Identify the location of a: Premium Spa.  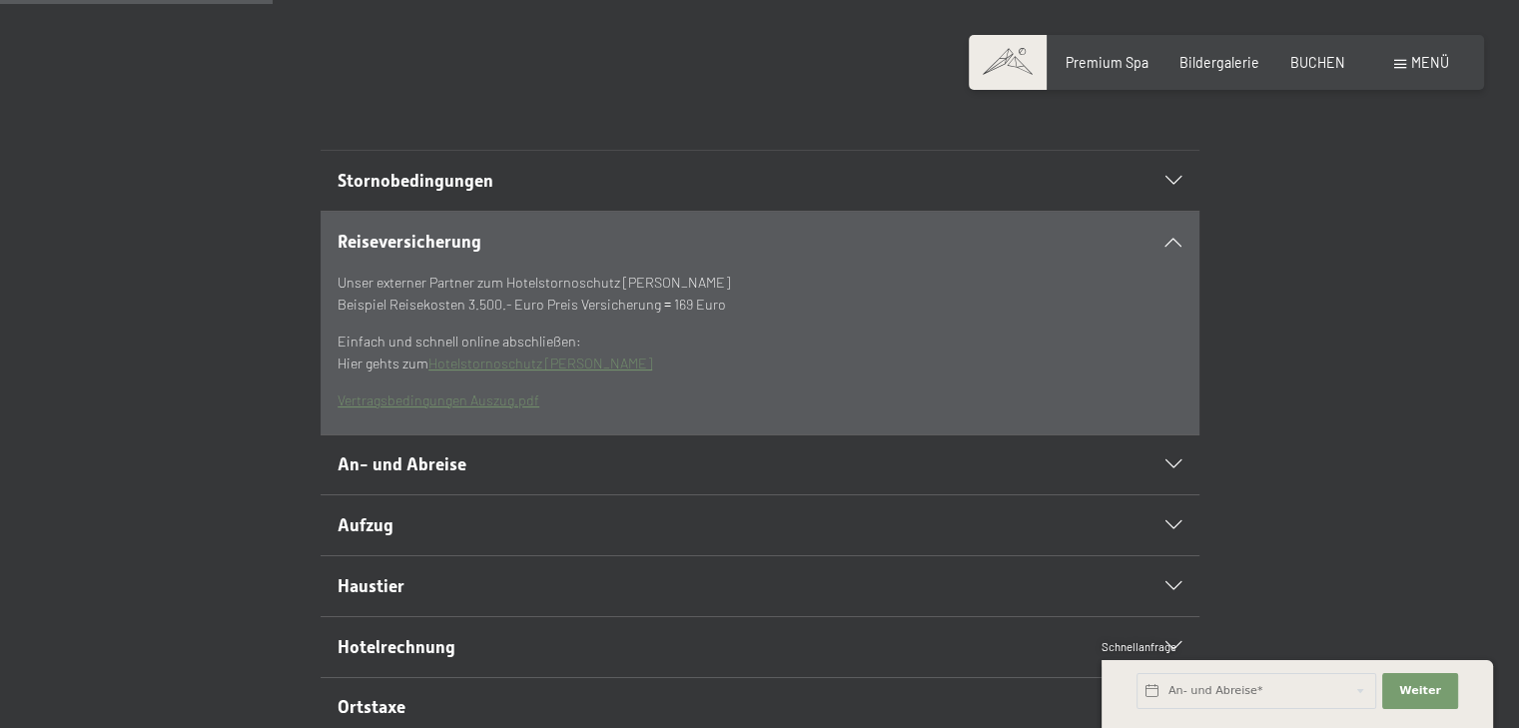
(1106, 62).